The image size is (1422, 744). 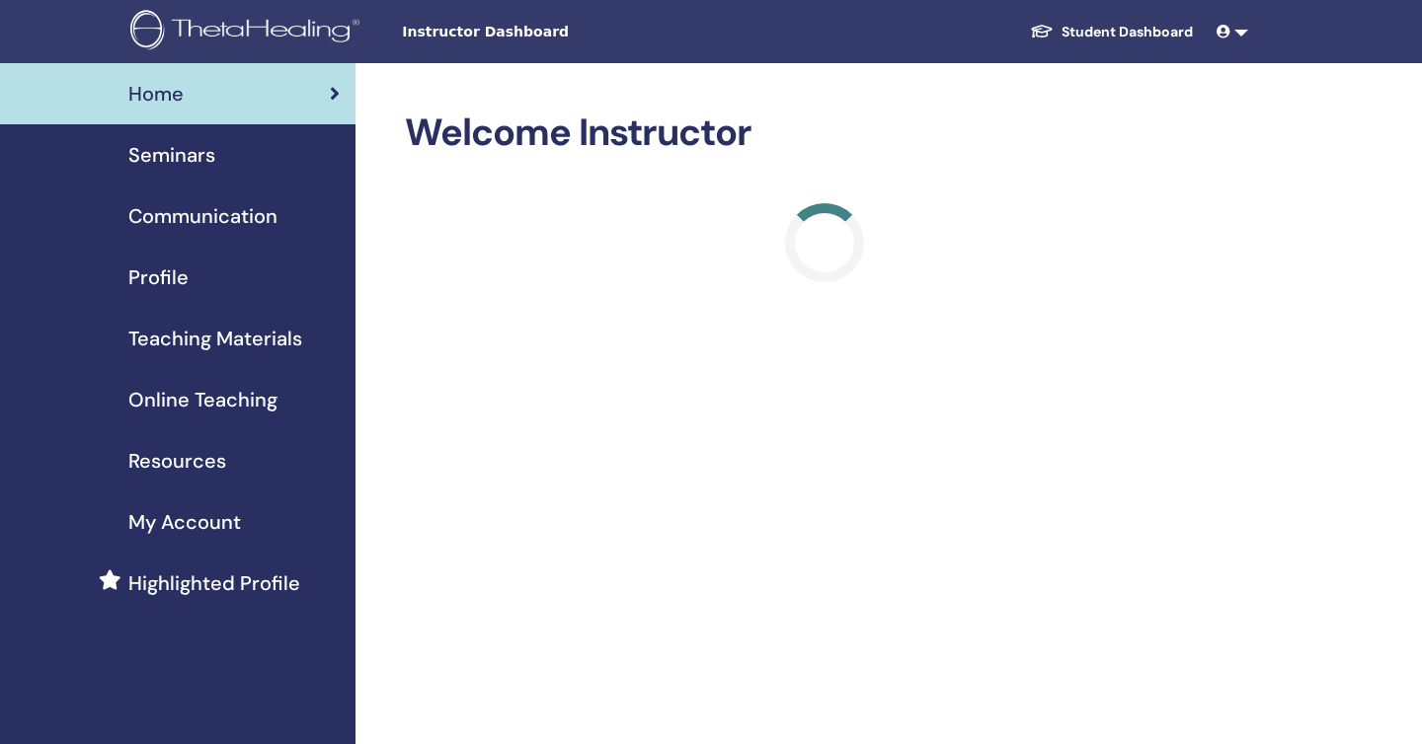 I want to click on span: Online Teaching, so click(x=202, y=400).